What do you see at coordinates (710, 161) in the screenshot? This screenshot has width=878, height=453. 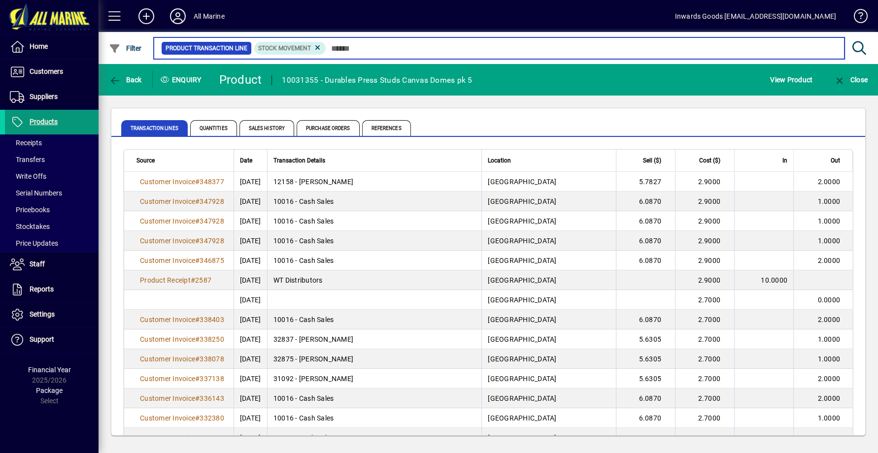 I see `span: Cost ($)` at bounding box center [710, 161].